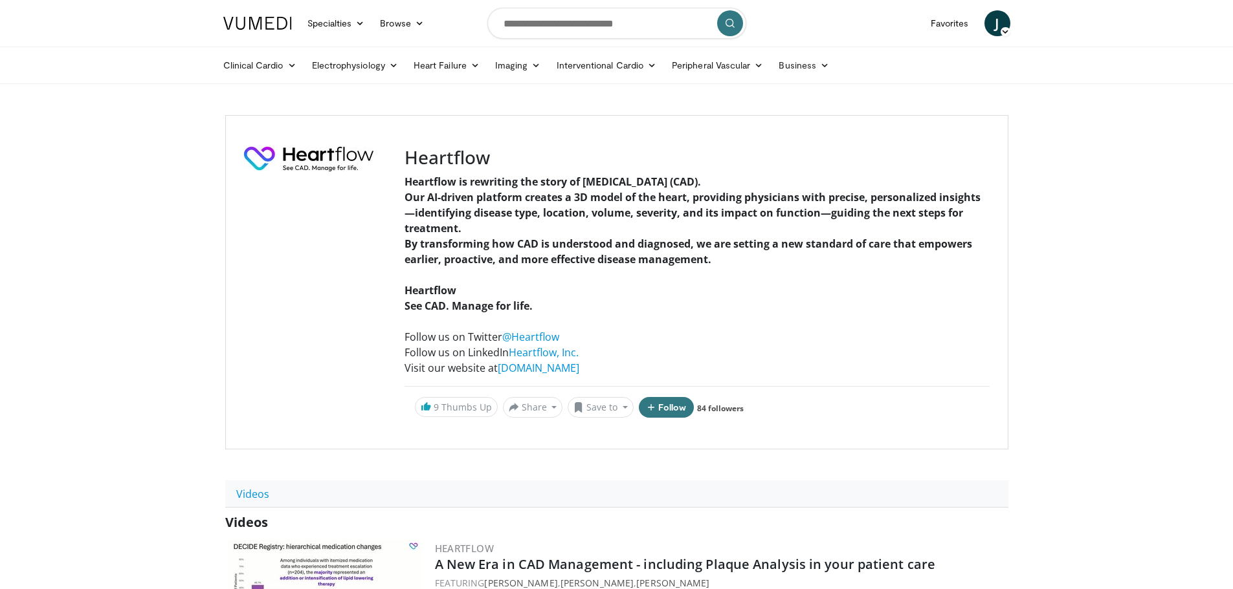  Describe the element at coordinates (252, 494) in the screenshot. I see `a: Videos` at that location.